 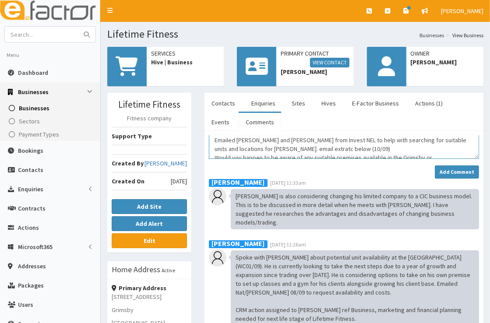 What do you see at coordinates (295, 34) in the screenshot?
I see `h1: Lifetime Fitness` at bounding box center [295, 34].